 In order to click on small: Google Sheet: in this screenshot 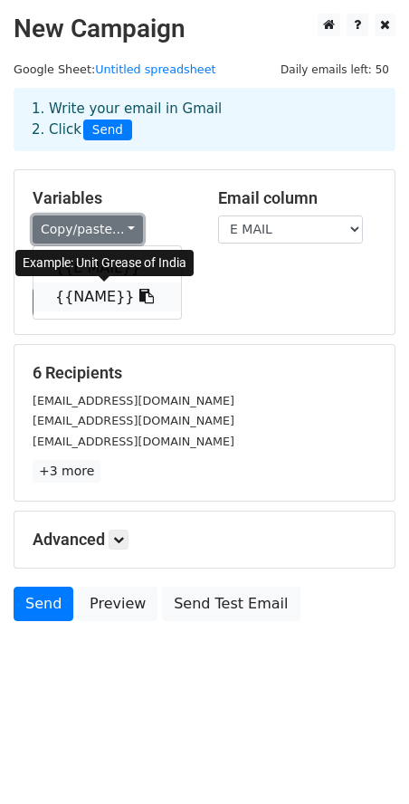, I will do `click(115, 69)`.